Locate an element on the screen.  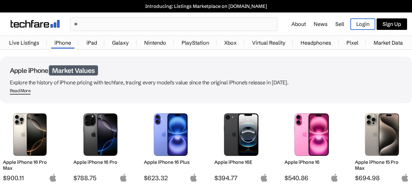
a: iPhone is located at coordinates (63, 43).